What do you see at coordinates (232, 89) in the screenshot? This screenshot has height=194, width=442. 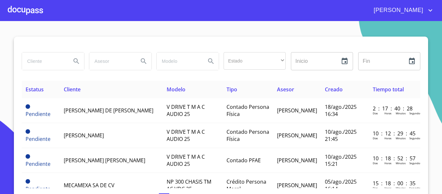 I see `span: Tipo` at bounding box center [232, 89].